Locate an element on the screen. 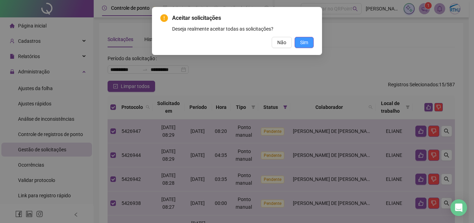 The image size is (474, 223). button: Sim is located at coordinates (304, 42).